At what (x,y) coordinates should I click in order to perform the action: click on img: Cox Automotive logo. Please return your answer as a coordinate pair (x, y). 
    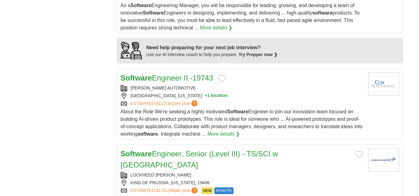
    Looking at the image, I should click on (384, 84).